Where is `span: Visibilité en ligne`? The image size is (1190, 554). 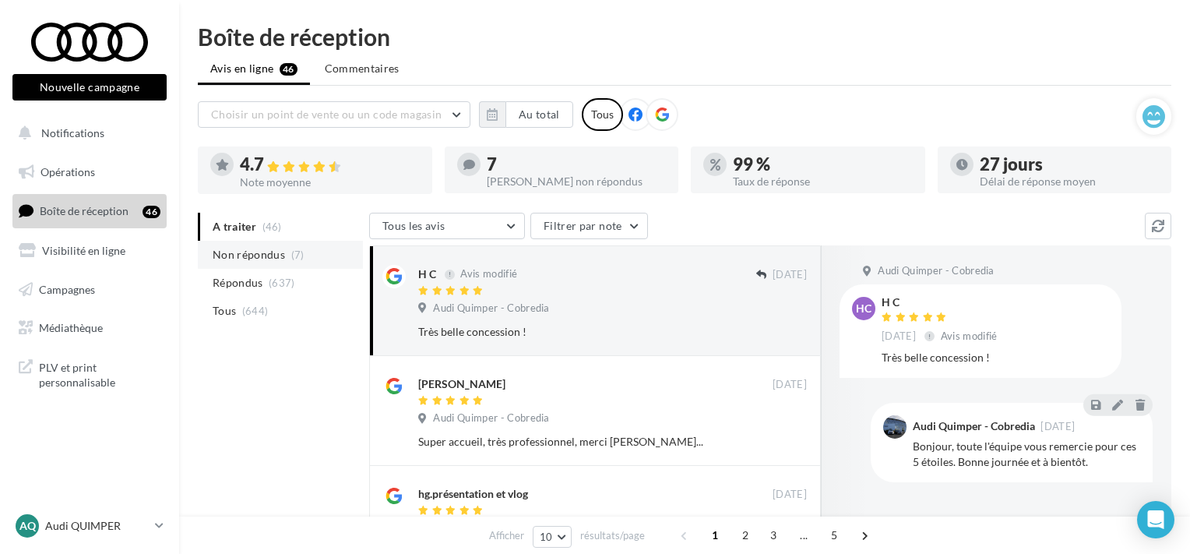 span: Visibilité en ligne is located at coordinates (83, 250).